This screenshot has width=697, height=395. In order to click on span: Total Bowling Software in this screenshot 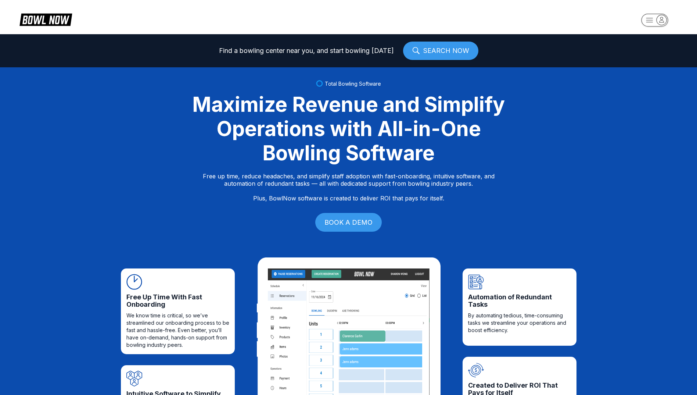, I will do `click(353, 83)`.